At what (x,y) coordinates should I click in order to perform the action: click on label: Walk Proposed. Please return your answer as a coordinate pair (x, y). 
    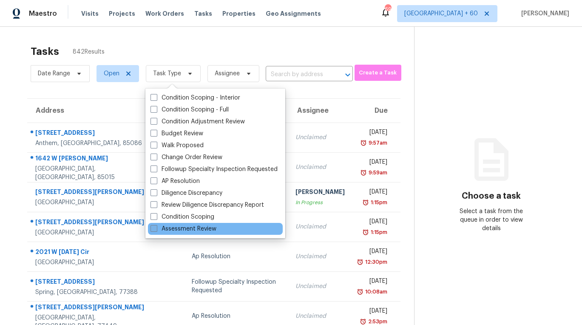
    Looking at the image, I should click on (177, 145).